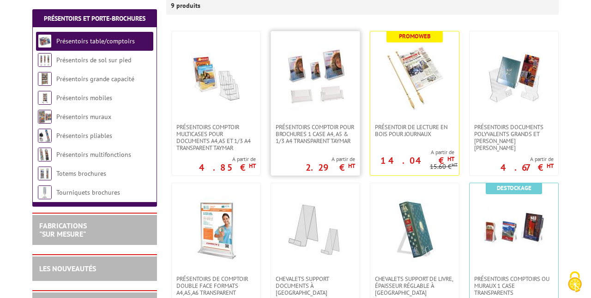 The width and height of the screenshot is (591, 298). What do you see at coordinates (315, 78) in the screenshot?
I see `img: PRÉSENTOIRS COMPTOIR POUR BROCHURES 1 CASE A4, A5 & 1/3 A4 TRANSPARENT taymar` at bounding box center [315, 78].